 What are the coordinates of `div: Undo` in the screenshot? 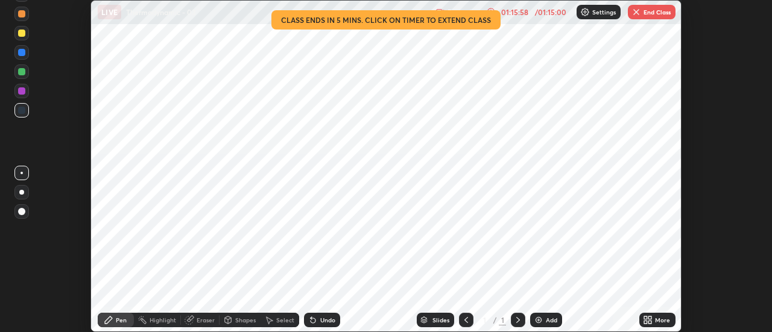 It's located at (327, 320).